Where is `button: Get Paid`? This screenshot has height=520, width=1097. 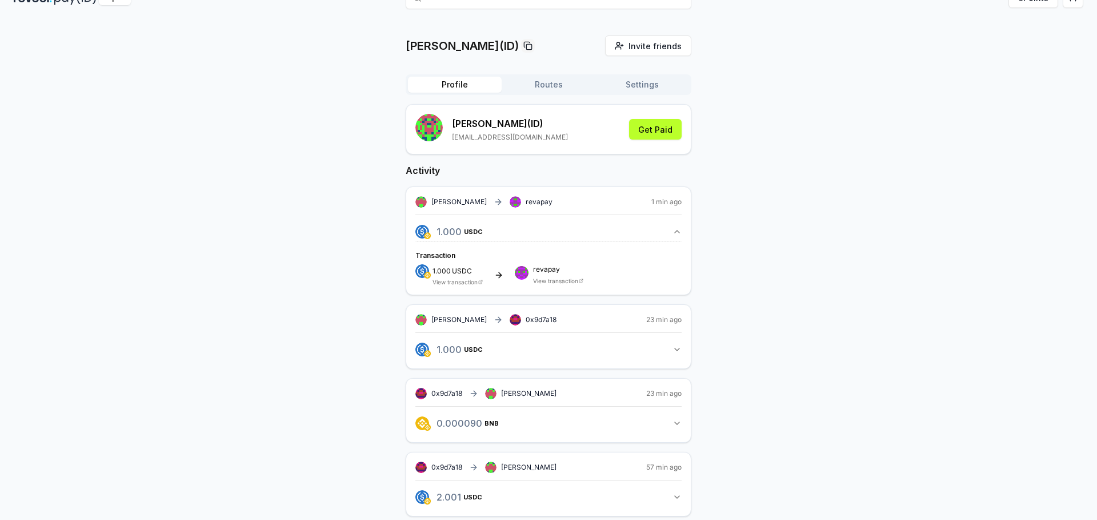 button: Get Paid is located at coordinates (656, 129).